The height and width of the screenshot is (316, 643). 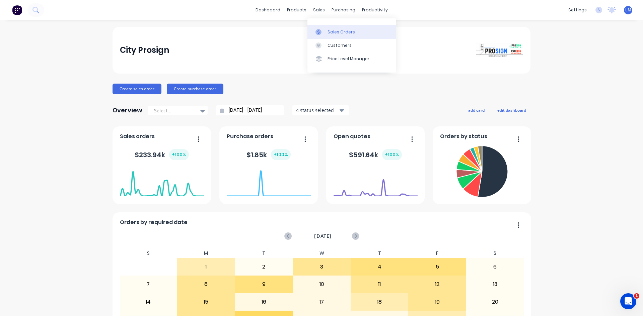 I want to click on button: Create purchase order, so click(x=195, y=89).